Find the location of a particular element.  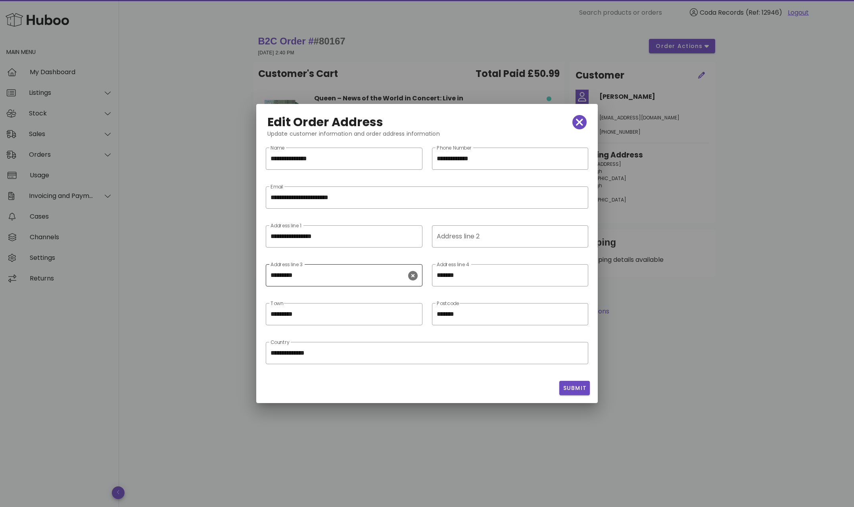

label: Town is located at coordinates (277, 303).